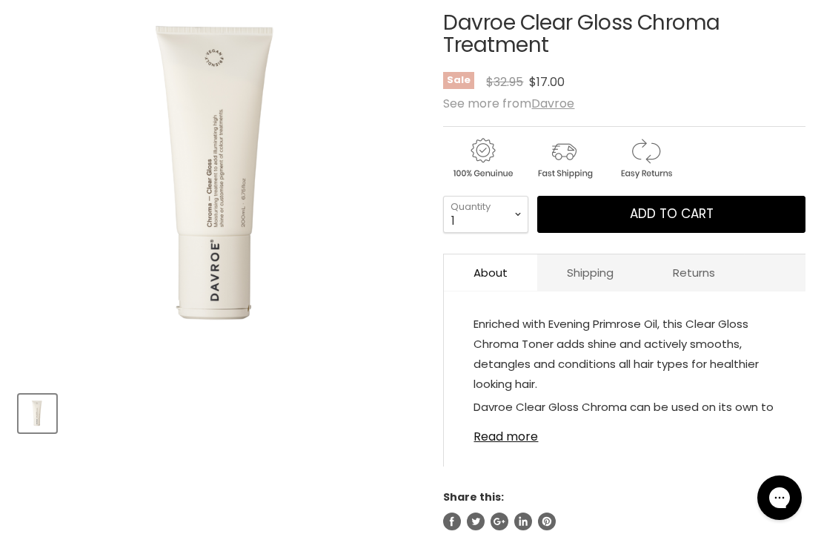 This screenshot has width=824, height=540. Describe the element at coordinates (694, 272) in the screenshot. I see `a: Returns` at that location.